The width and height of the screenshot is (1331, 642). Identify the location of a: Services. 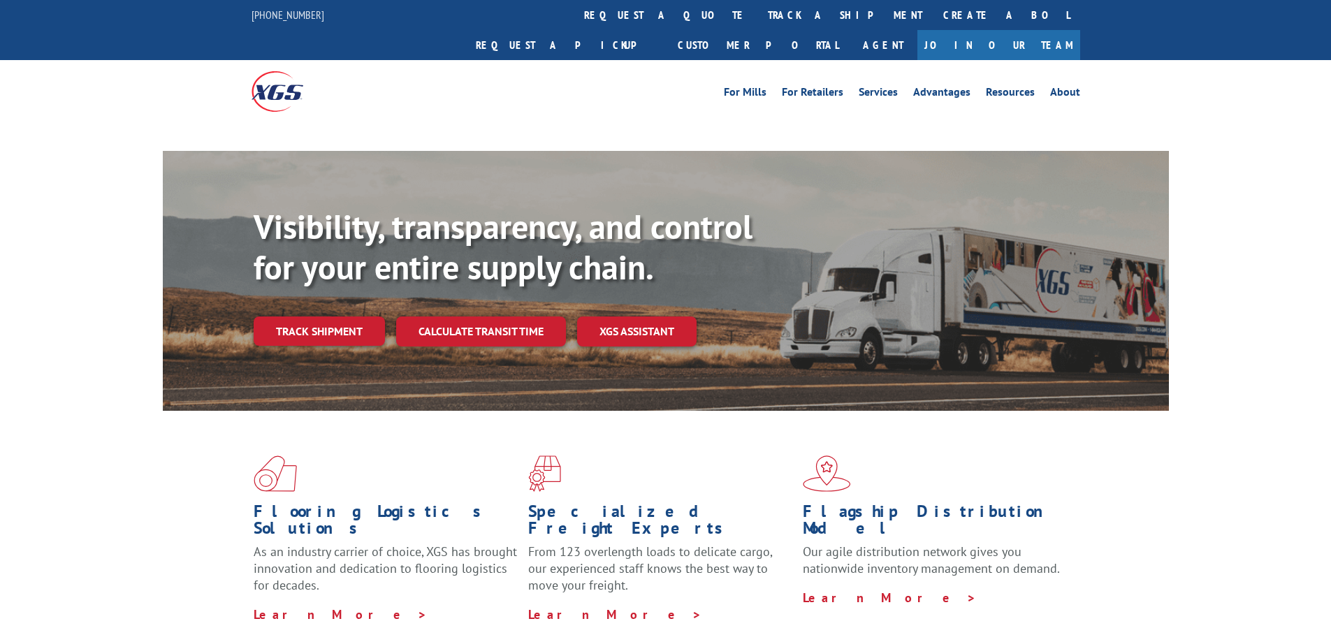
(878, 94).